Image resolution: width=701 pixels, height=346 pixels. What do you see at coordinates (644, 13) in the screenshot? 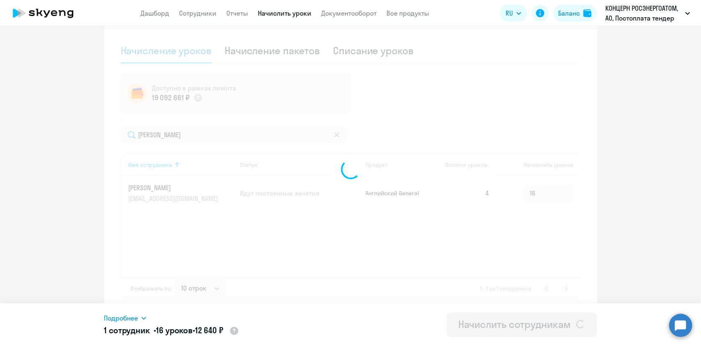
I see `p: КОНЦЕРН РОСЭНЕРГОАТОМ, АО, Постоплата тендер 2023` at bounding box center [644, 13].